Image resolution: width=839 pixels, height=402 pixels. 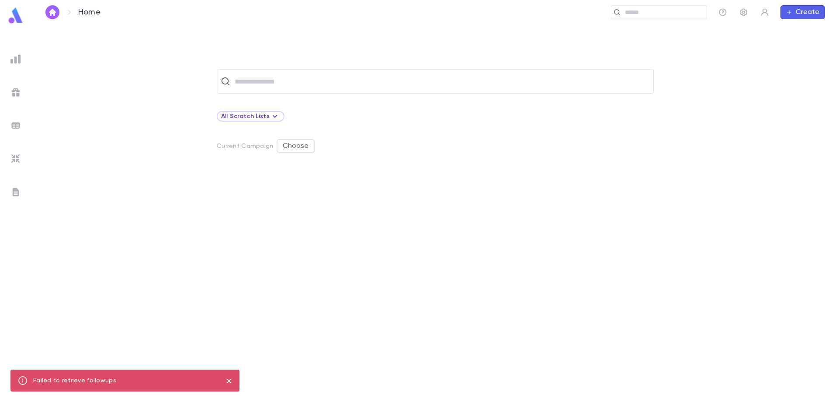 What do you see at coordinates (16, 15) in the screenshot?
I see `img: logo` at bounding box center [16, 15].